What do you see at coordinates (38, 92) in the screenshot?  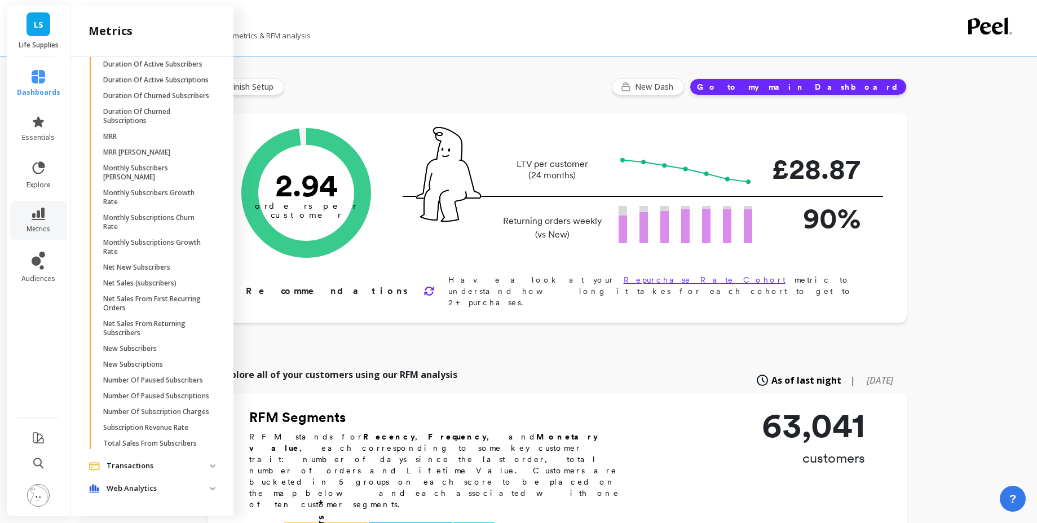 I see `span: dashboards` at bounding box center [38, 92].